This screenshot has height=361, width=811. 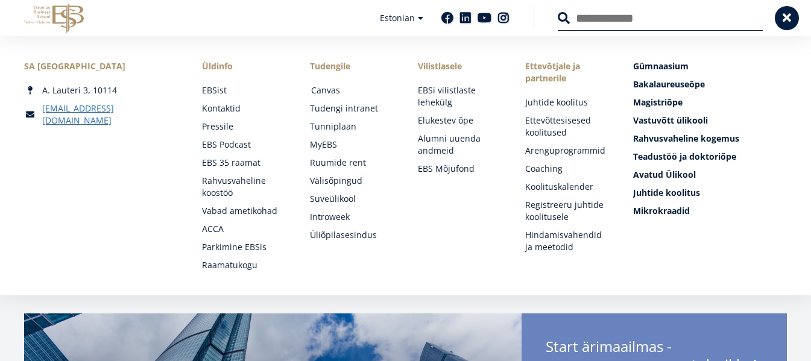 I want to click on a: Linkedin, so click(x=465, y=18).